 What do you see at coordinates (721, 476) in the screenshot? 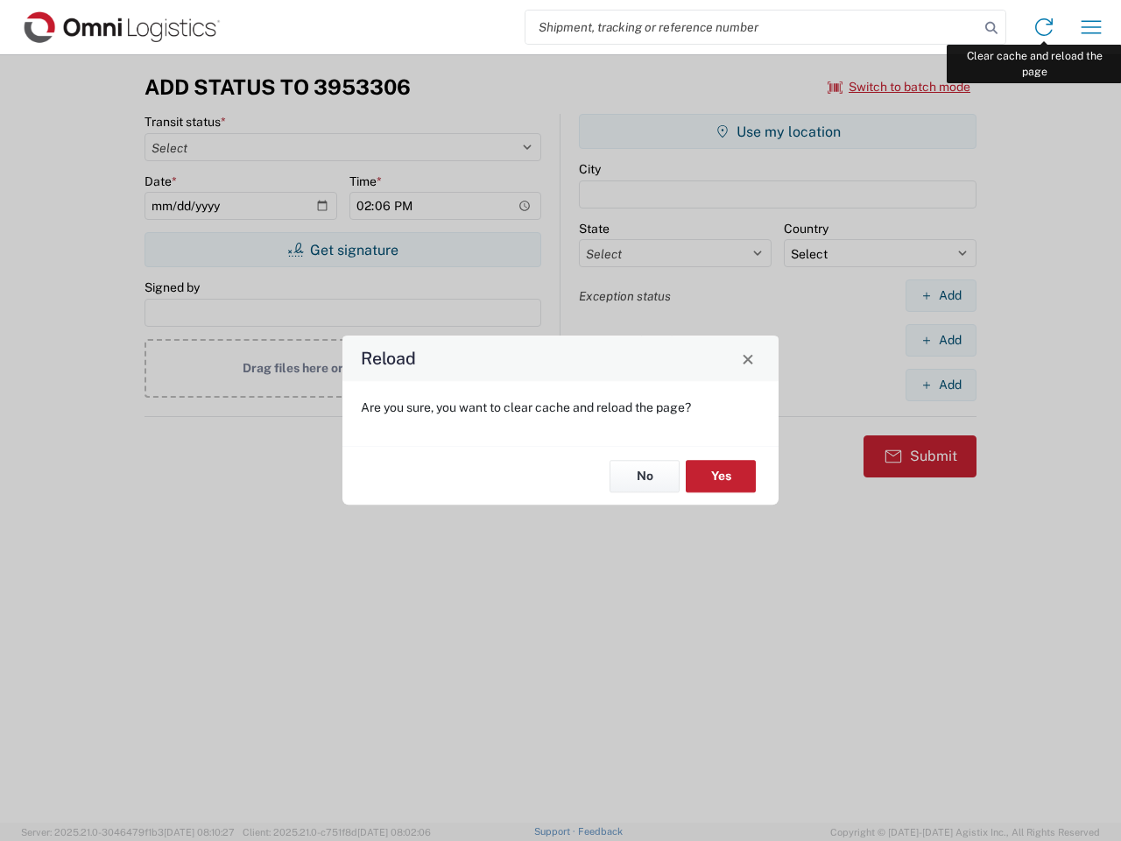
I see `button: Yes` at bounding box center [721, 476].